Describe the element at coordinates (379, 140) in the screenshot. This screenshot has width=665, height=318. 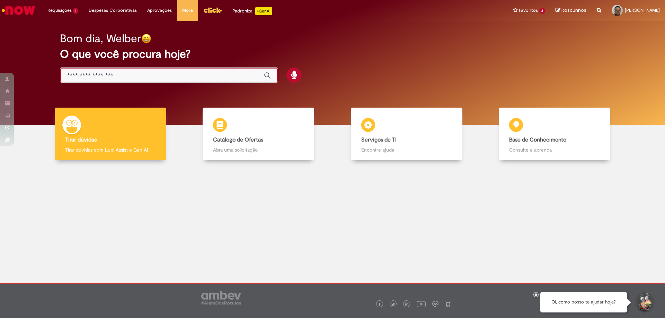
I see `b: Serviços de TI` at that location.